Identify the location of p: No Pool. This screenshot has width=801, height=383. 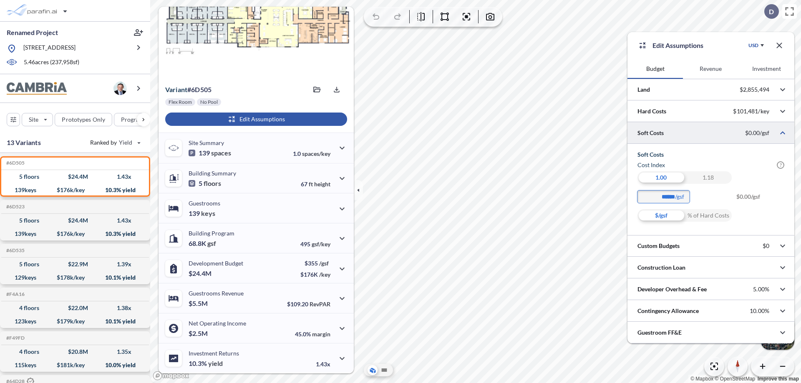
(209, 102).